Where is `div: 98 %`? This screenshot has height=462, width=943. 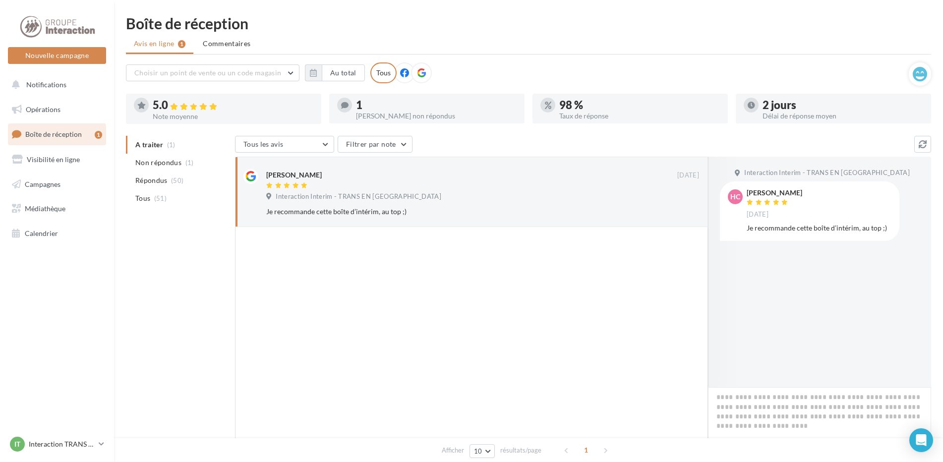 div: 98 % is located at coordinates (639, 105).